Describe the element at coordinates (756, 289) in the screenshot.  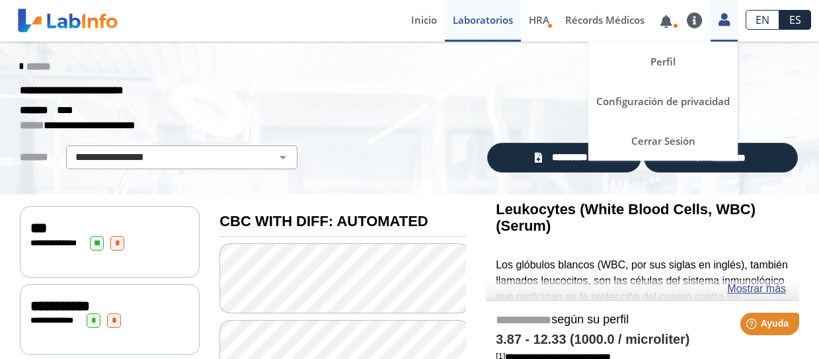
I see `a: Mostrar más` at that location.